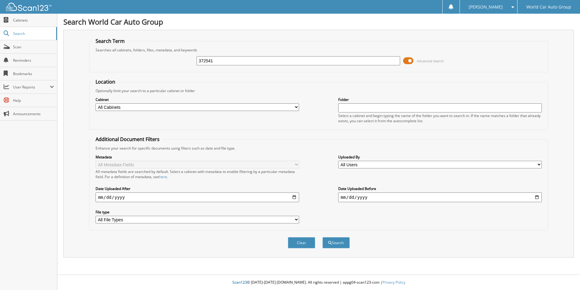 The image size is (580, 290). Describe the element at coordinates (440, 118) in the screenshot. I see `div: Select a cabinet and begin typing the name of the folder you want to search in. If the name match...` at that location.